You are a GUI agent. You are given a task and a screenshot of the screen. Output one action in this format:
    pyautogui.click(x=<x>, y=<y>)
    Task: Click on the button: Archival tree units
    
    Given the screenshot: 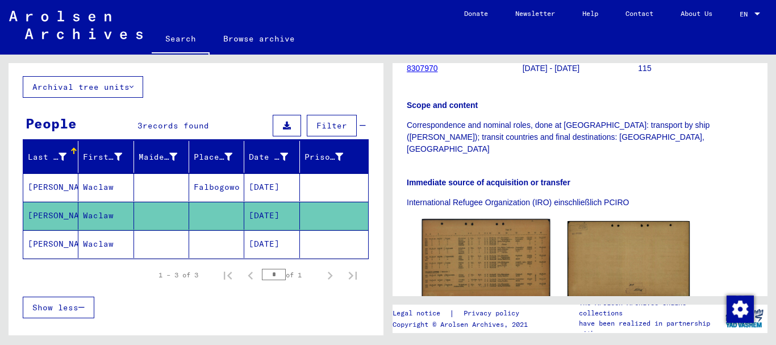 What is the action you would take?
    pyautogui.click(x=83, y=87)
    